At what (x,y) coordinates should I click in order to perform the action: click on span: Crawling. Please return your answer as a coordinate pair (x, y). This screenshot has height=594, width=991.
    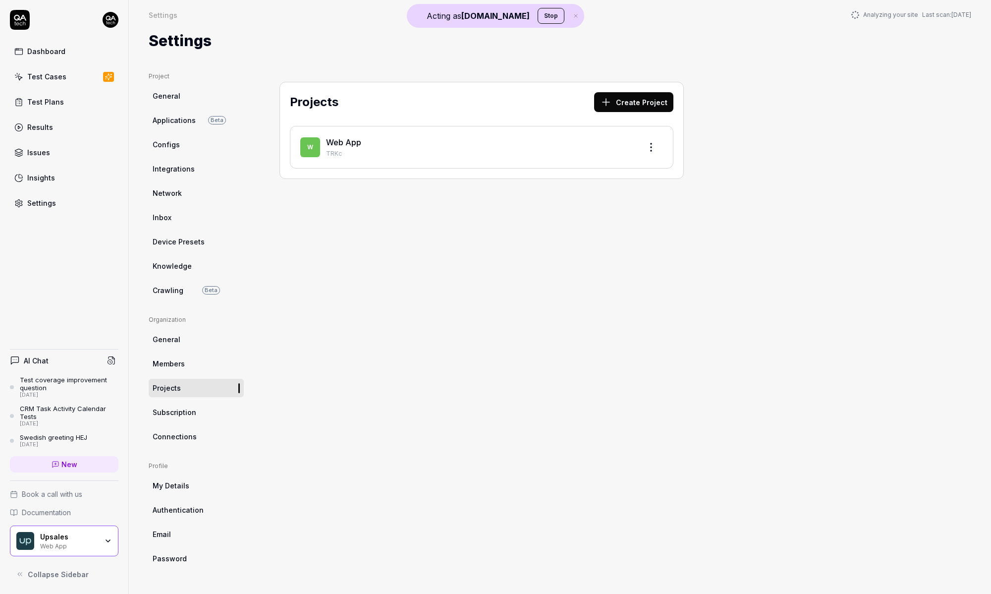
    Looking at the image, I should click on (168, 290).